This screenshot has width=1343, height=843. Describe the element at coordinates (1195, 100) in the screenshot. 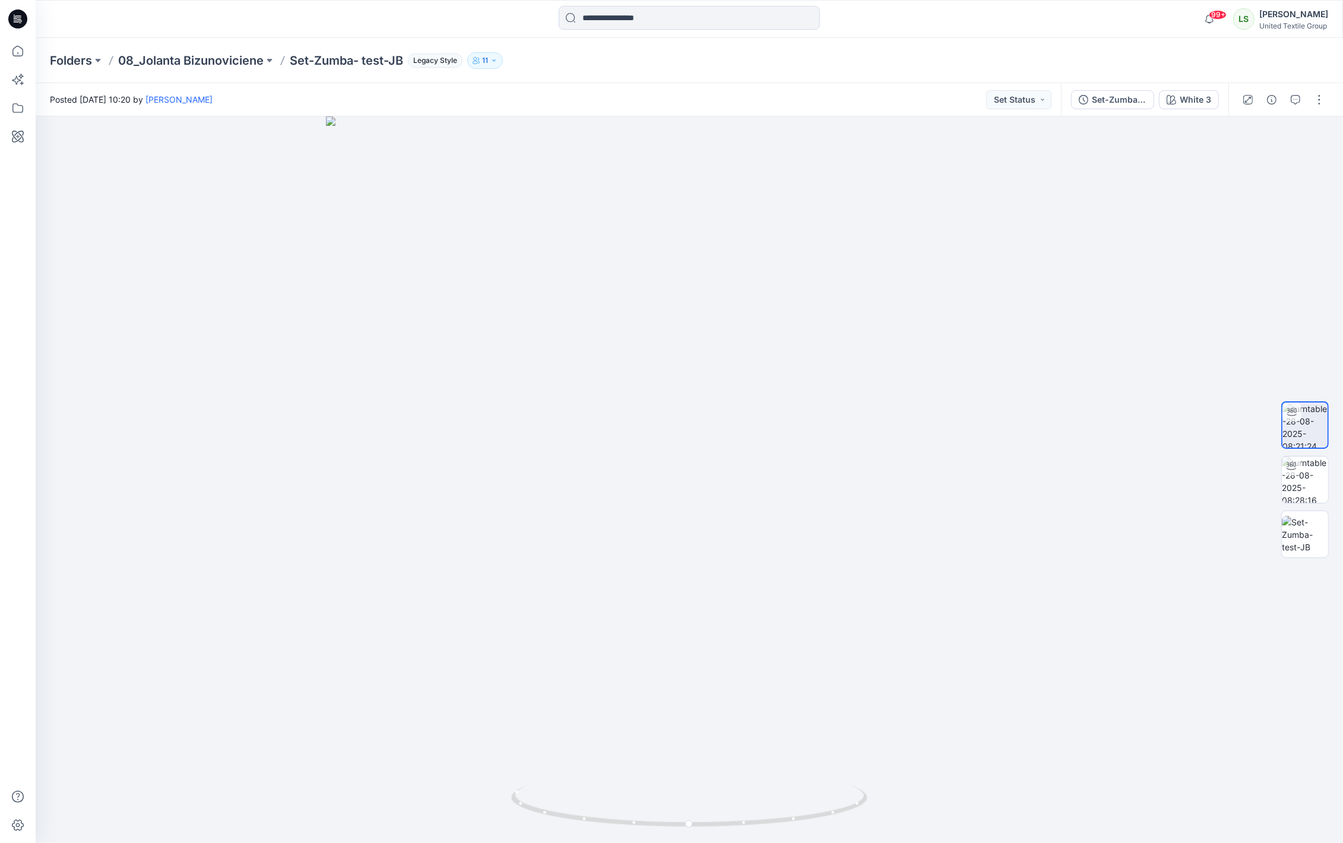

I see `div: White 3` at that location.